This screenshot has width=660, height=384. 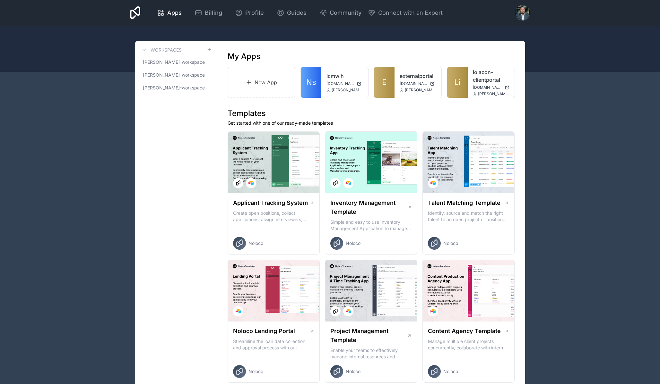 I want to click on h1: Noloco Lending Portal, so click(x=264, y=331).